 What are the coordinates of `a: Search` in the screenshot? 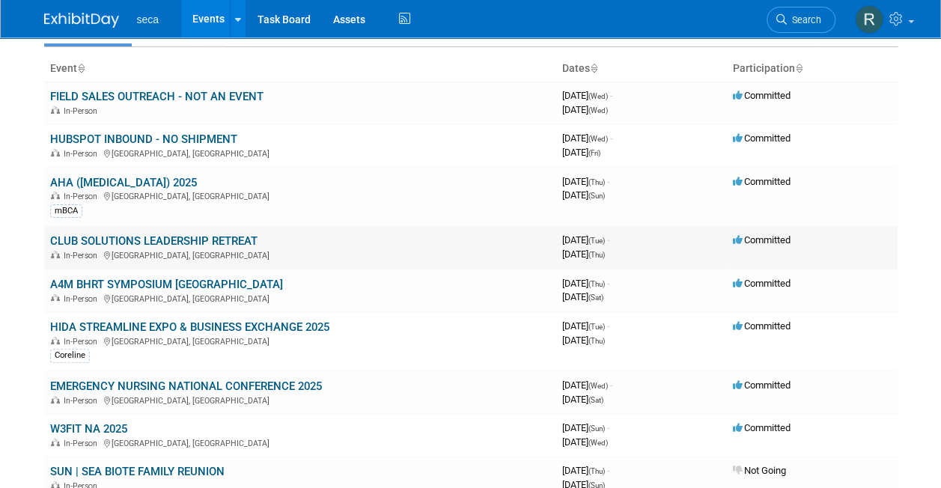 It's located at (801, 19).